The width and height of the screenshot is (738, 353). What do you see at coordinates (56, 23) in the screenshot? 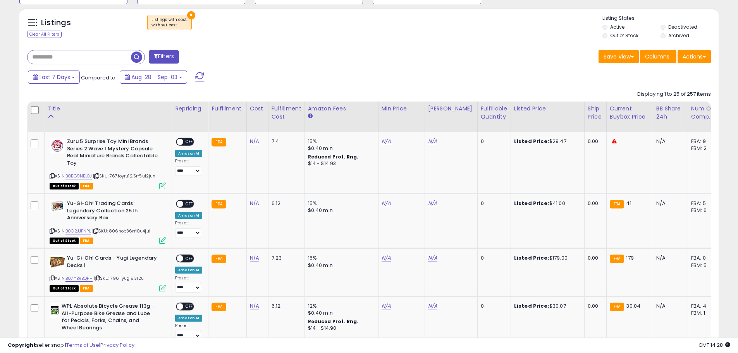
I see `h5: Listings` at bounding box center [56, 23].